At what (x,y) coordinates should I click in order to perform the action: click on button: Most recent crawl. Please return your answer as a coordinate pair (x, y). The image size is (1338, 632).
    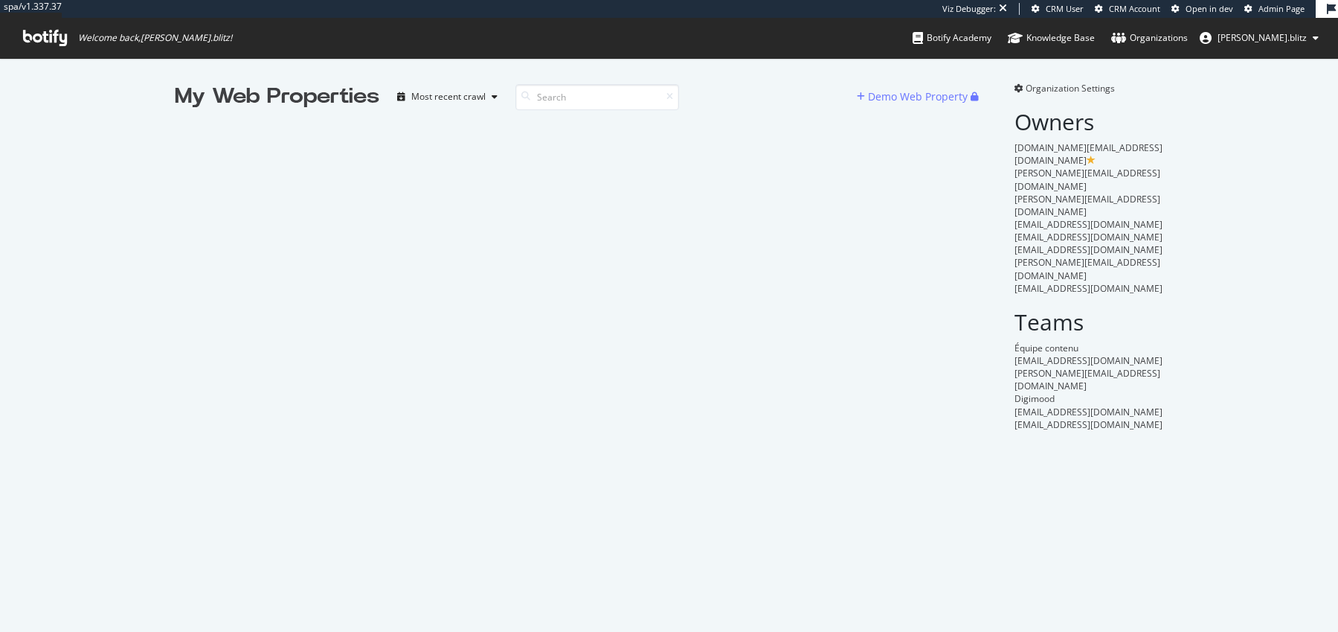
    Looking at the image, I should click on (447, 97).